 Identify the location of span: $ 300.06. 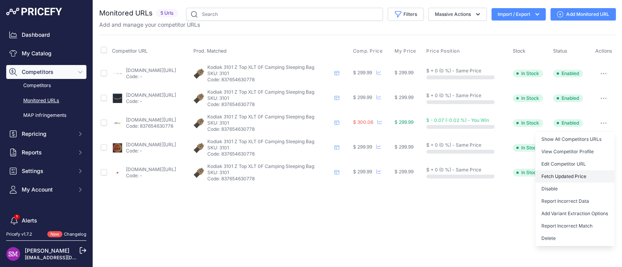
(363, 122).